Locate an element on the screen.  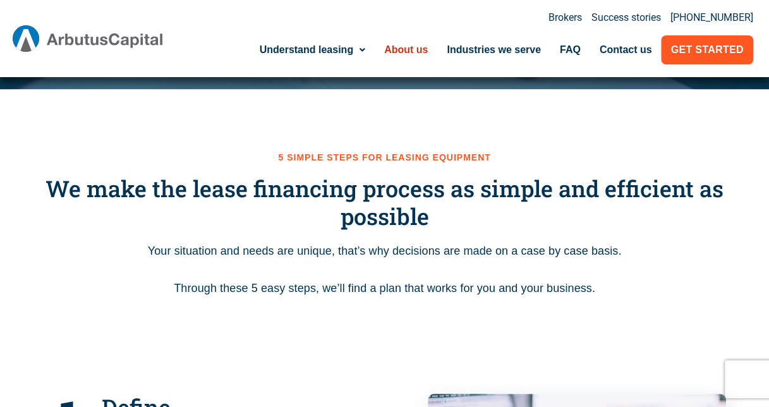
a: Success stories is located at coordinates (626, 18).